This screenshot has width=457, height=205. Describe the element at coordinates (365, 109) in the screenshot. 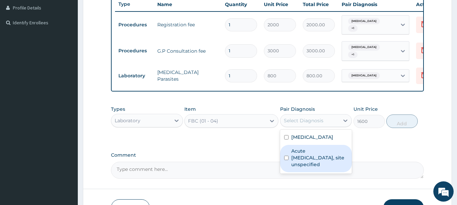

I see `label: Unit Price` at that location.